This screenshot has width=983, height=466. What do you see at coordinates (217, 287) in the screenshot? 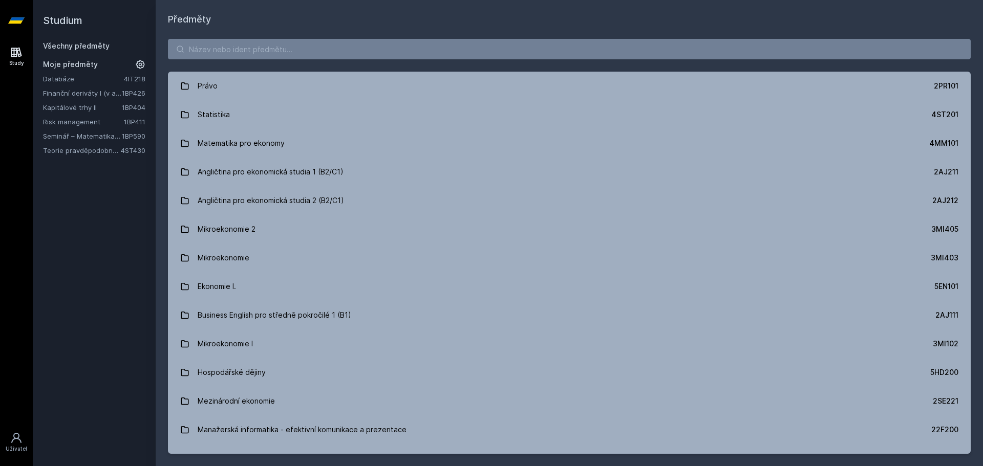
I see `div: Ekonomie I.` at bounding box center [217, 287].